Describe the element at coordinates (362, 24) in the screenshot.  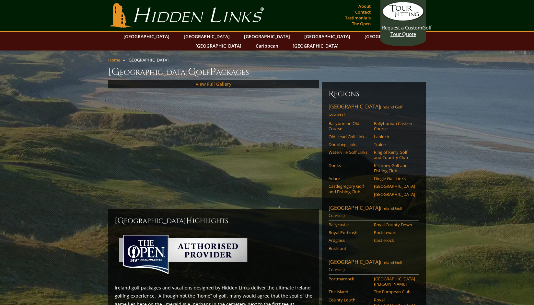
I see `a: The Open` at that location.